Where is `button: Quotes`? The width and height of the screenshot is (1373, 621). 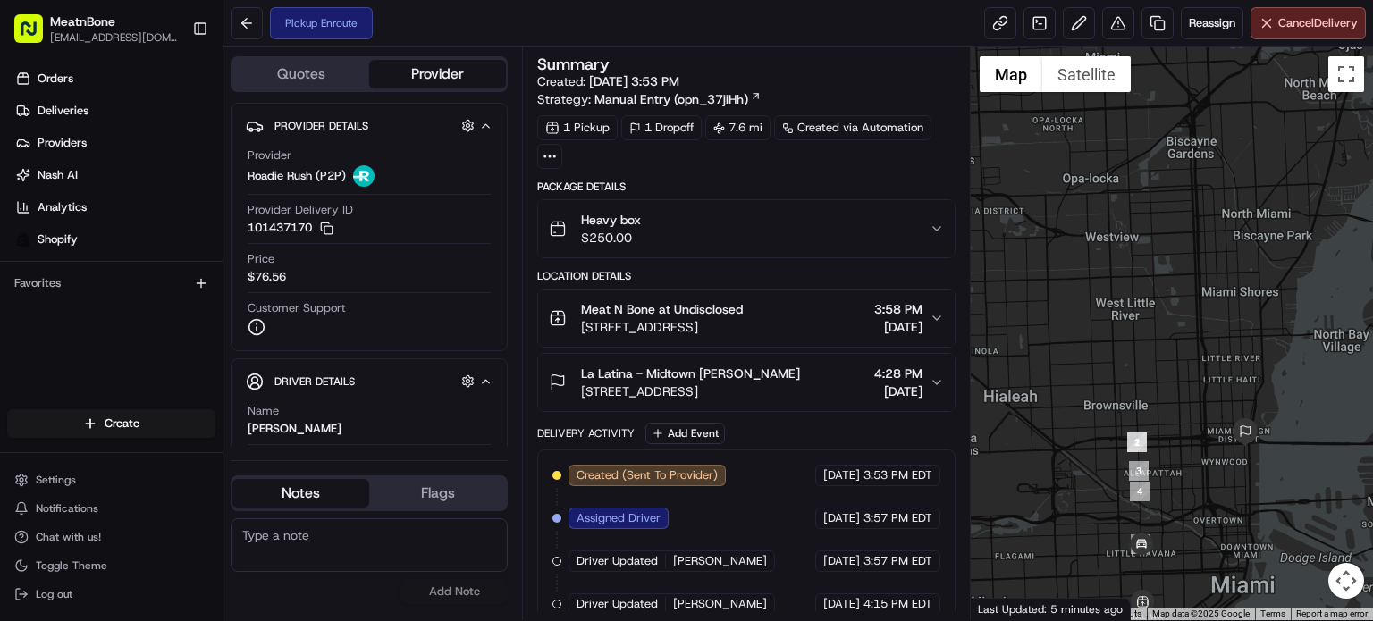
button: Quotes is located at coordinates (300, 74).